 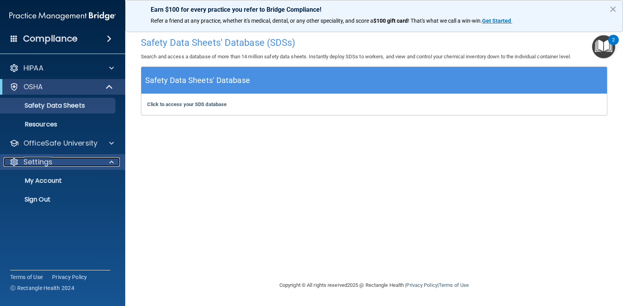 I want to click on div: 2, so click(x=614, y=45).